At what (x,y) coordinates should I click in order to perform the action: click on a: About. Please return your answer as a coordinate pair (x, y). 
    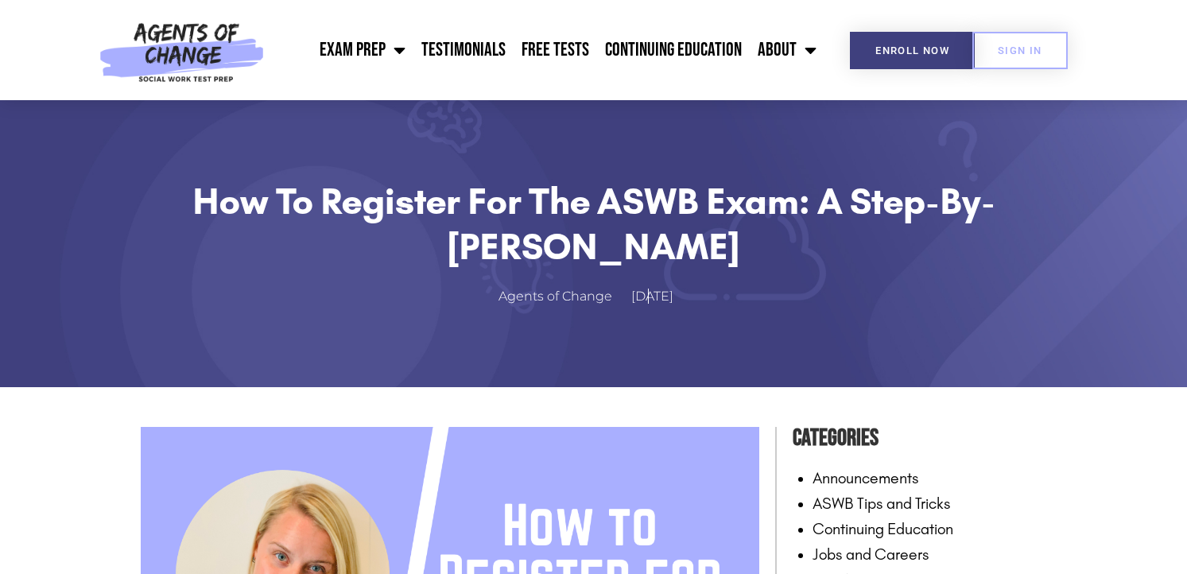
    Looking at the image, I should click on (787, 50).